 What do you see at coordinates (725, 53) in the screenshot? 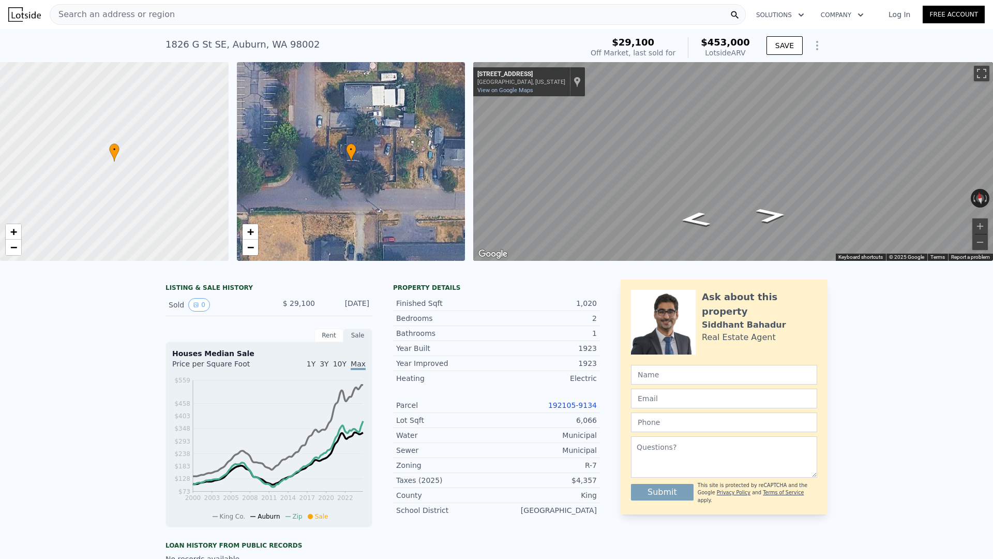
I see `div: Lotside ARV` at bounding box center [725, 53].